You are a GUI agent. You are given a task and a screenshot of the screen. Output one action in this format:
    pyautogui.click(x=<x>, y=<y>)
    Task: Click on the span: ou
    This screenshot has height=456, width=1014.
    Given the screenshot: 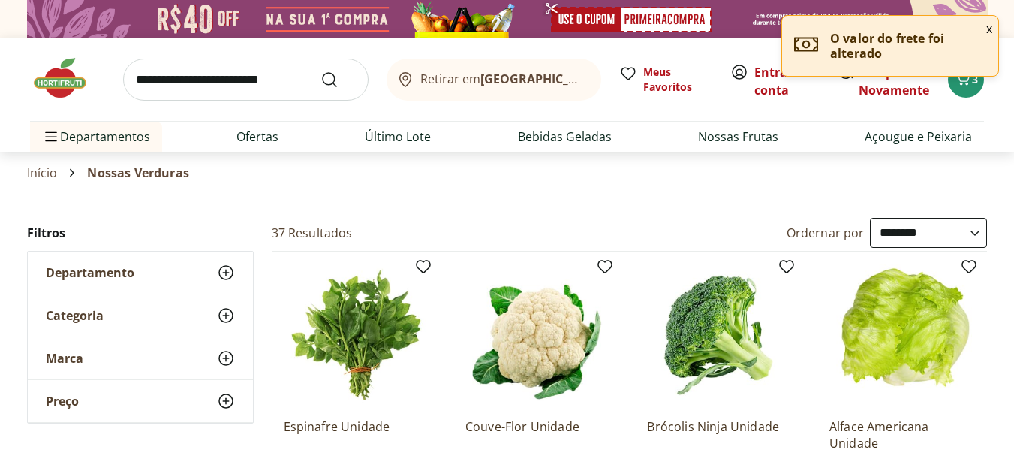 What is the action you would take?
    pyautogui.click(x=787, y=81)
    